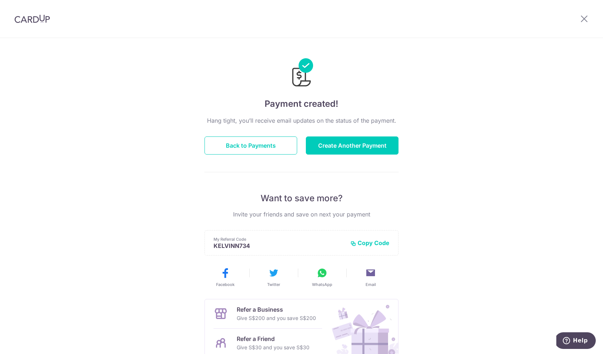 The height and width of the screenshot is (354, 603). Describe the element at coordinates (273, 348) in the screenshot. I see `p: Give S$30 and you save S$30` at that location.